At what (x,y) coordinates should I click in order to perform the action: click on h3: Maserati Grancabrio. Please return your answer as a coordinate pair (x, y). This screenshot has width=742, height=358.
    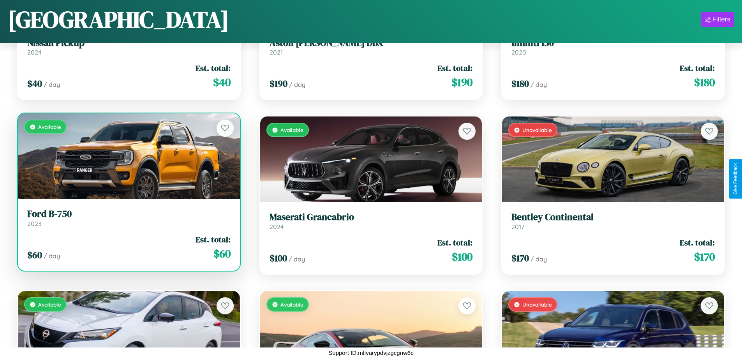
    Looking at the image, I should click on (371, 217).